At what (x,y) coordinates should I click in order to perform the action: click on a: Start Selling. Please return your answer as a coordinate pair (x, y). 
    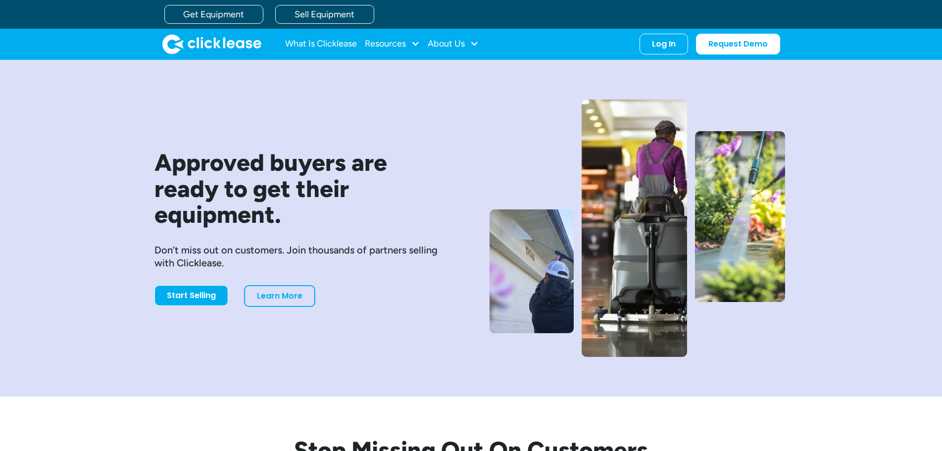
    Looking at the image, I should click on (191, 295).